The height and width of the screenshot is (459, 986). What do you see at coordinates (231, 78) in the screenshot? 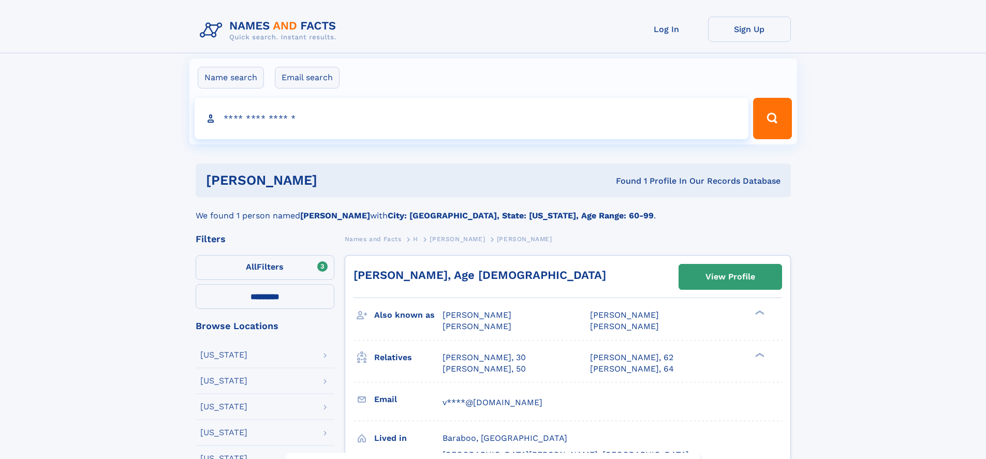
I see `label: Name search` at bounding box center [231, 78].